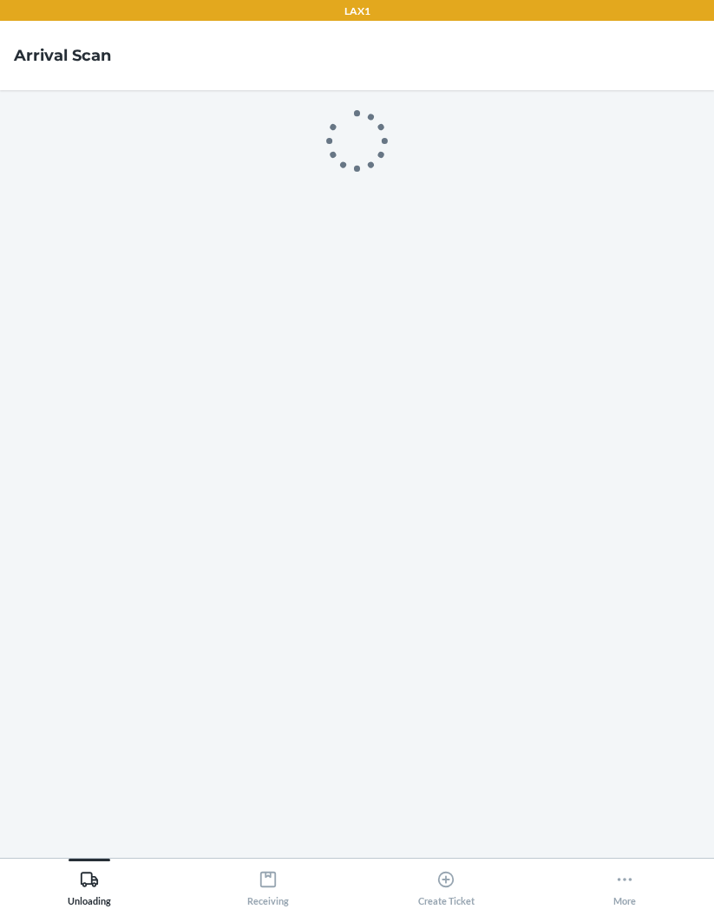 This screenshot has height=909, width=714. Describe the element at coordinates (447, 882) in the screenshot. I see `button: Create Ticket` at that location.